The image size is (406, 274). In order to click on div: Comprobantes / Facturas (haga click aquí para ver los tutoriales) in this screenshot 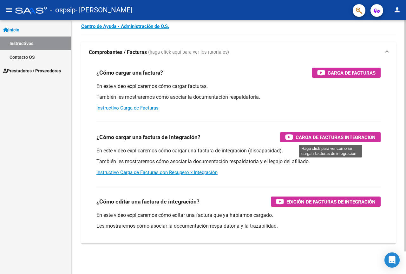, I will do `click(239, 153)`.